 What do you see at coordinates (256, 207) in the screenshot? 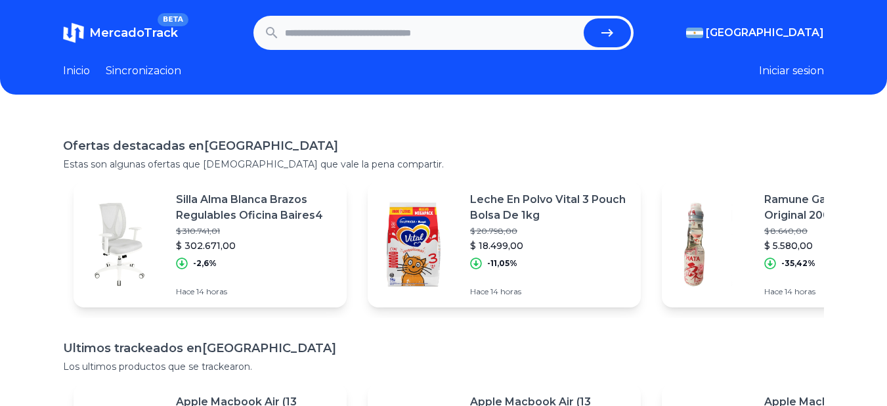
I see `p: Silla Alma Blanca Brazos Regulables Oficina Baires4` at bounding box center [256, 207].